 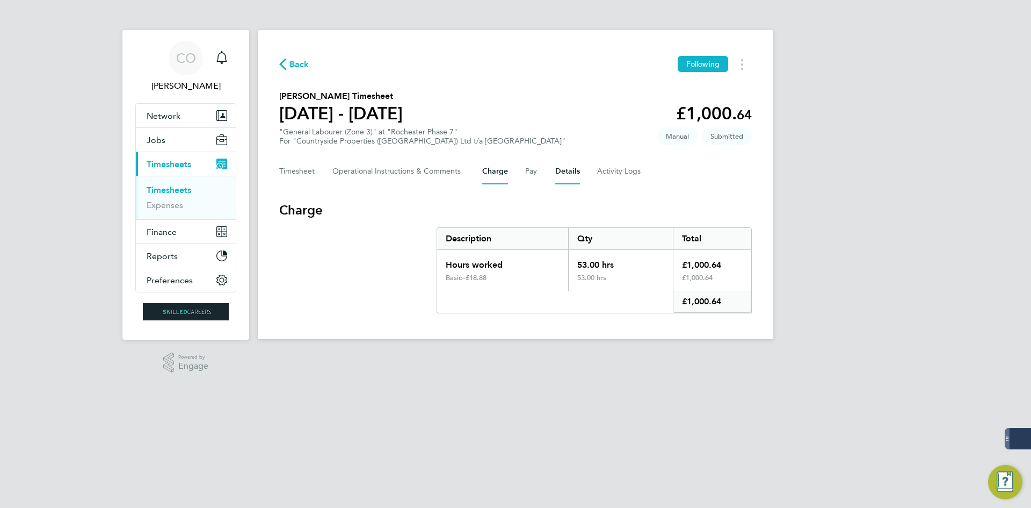 I want to click on div: Basic, so click(x=455, y=278).